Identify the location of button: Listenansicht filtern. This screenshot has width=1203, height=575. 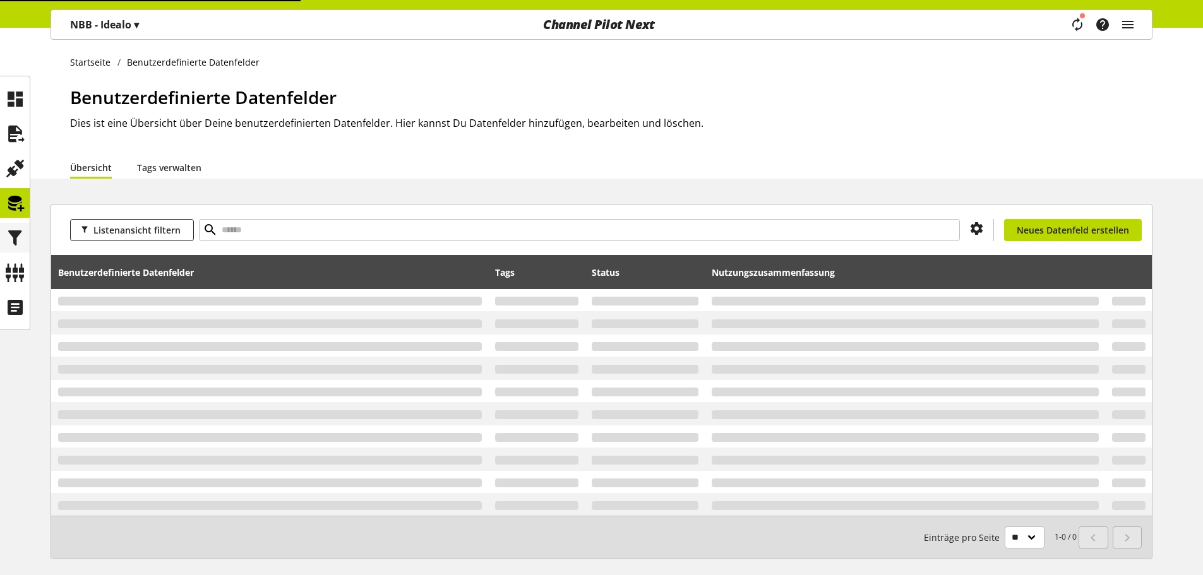
(132, 230).